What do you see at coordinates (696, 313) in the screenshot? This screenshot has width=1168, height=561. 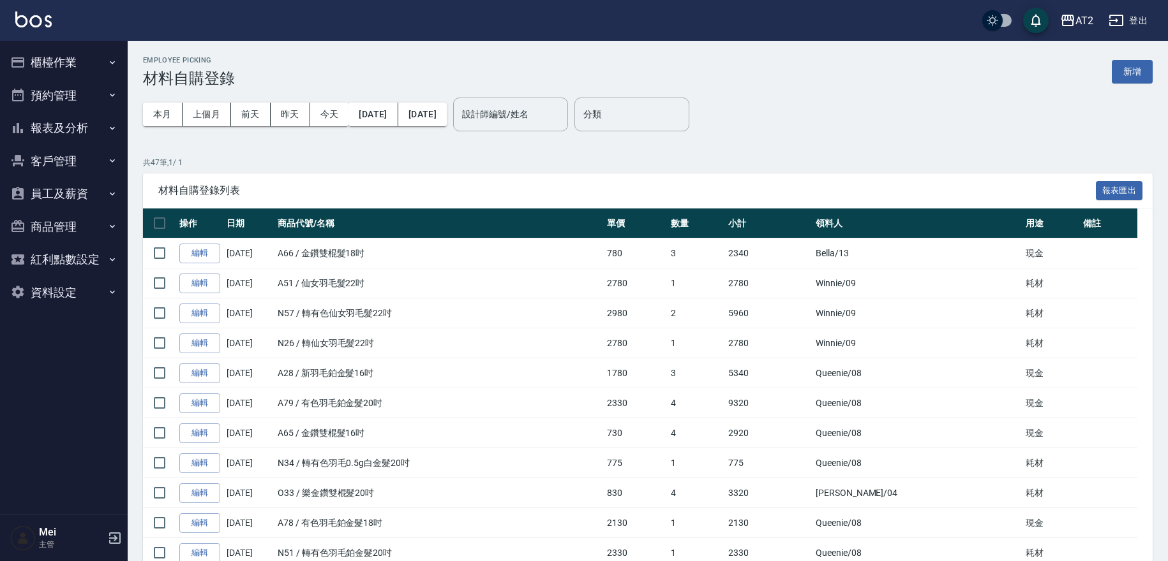 I see `td: 2` at bounding box center [696, 313].